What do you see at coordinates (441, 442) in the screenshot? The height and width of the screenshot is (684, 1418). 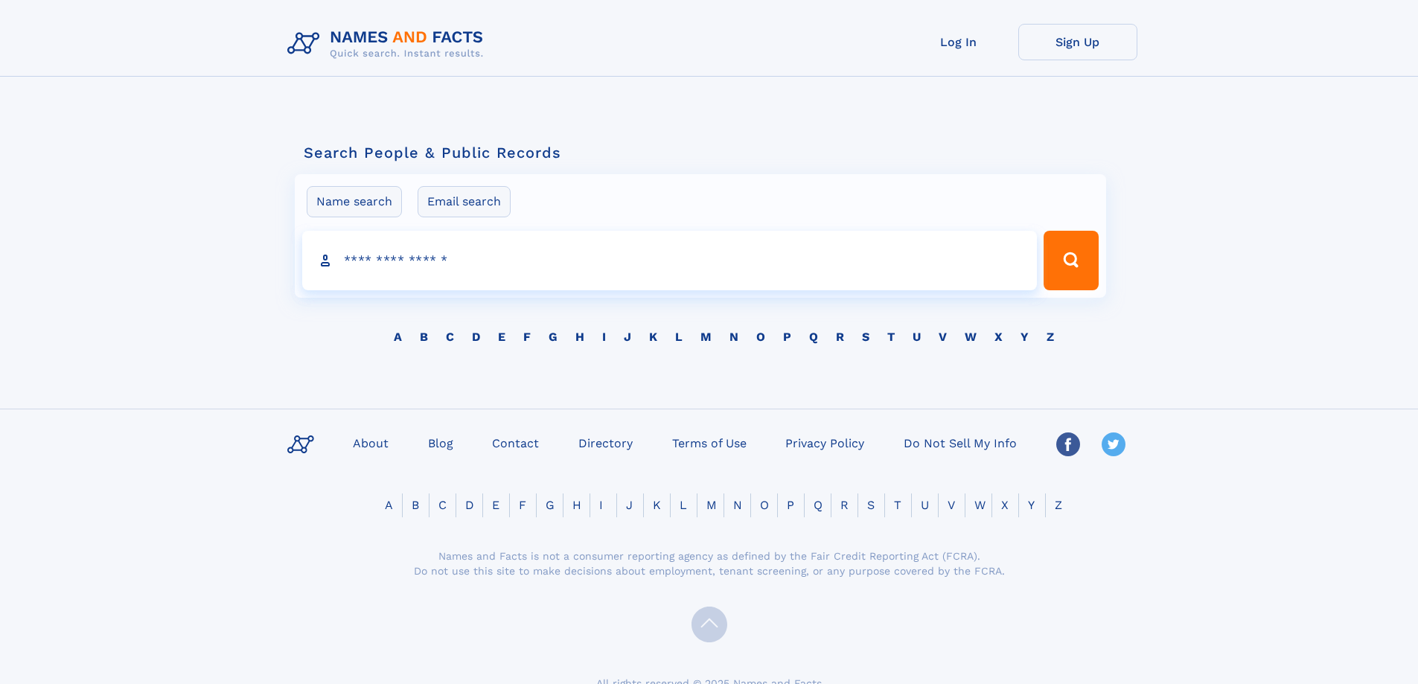 I see `a: Blog` at bounding box center [441, 442].